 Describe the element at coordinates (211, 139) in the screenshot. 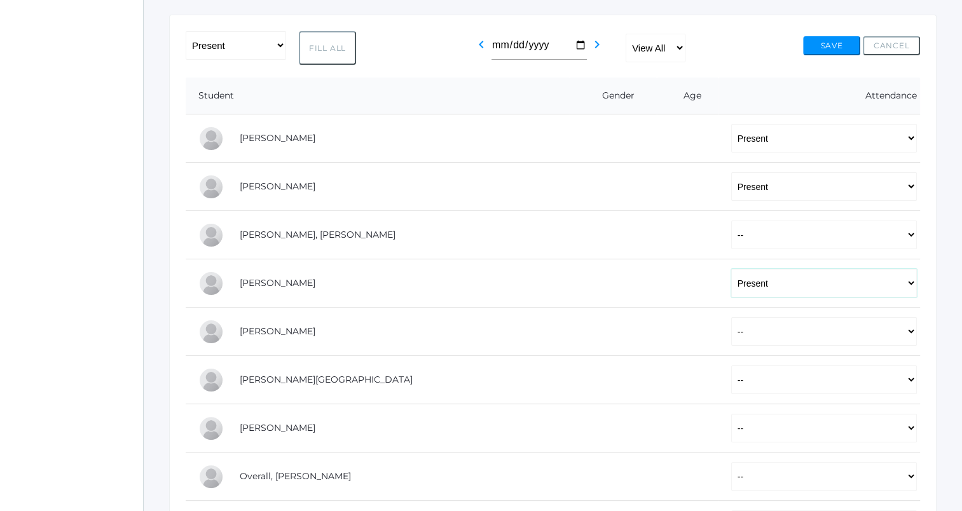

I see `div: Pierce Brozek` at that location.